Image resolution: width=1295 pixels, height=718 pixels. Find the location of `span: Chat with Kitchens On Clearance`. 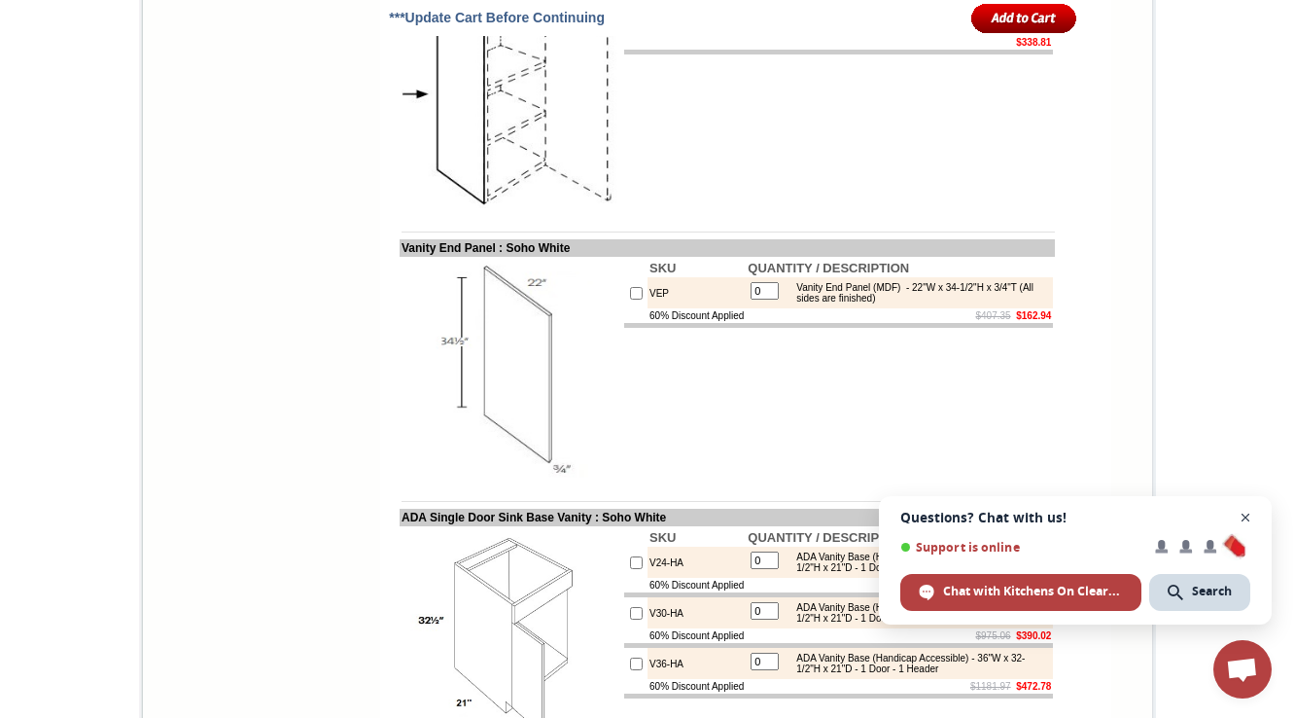

span: Chat with Kitchens On Clearance is located at coordinates (1033, 591).